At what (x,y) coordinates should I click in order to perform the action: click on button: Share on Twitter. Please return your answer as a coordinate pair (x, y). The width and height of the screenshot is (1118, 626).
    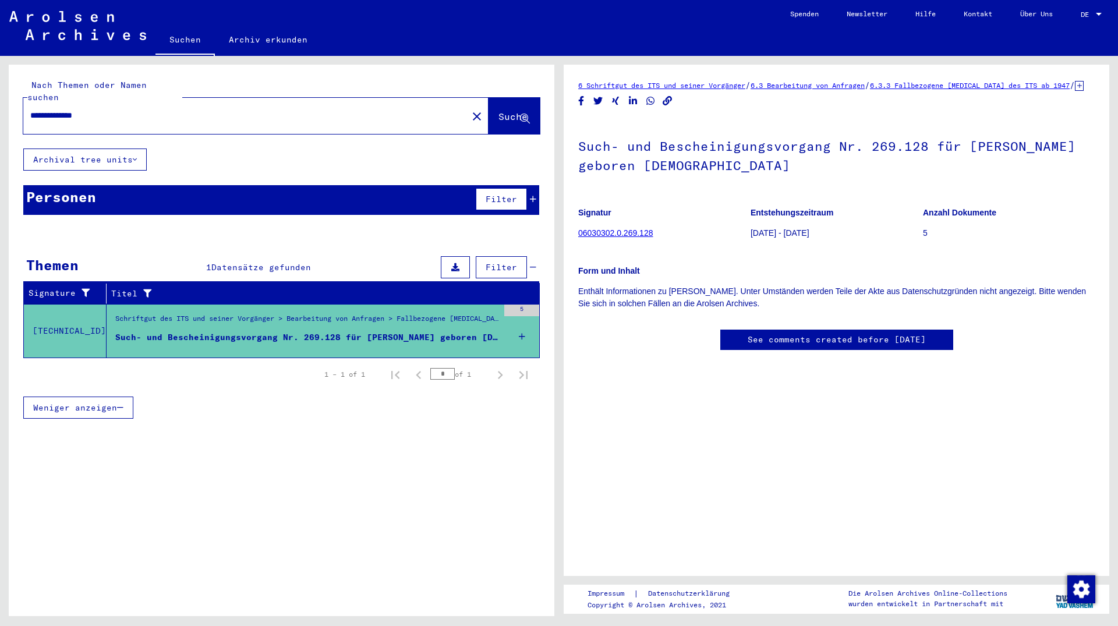
    Looking at the image, I should click on (598, 101).